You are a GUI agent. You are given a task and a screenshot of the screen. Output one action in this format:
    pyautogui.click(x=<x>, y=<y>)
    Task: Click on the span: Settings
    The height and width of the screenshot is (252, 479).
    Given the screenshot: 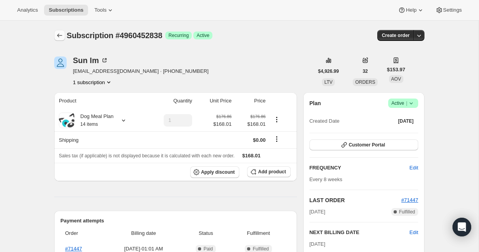 What is the action you would take?
    pyautogui.click(x=453, y=10)
    